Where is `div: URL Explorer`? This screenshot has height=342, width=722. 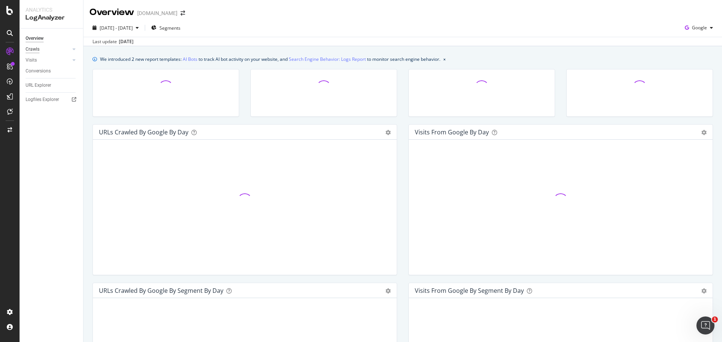 div: URL Explorer is located at coordinates (38, 85).